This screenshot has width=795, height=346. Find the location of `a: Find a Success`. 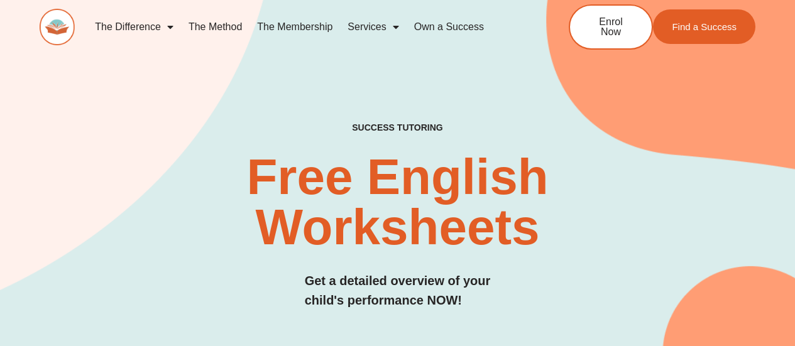

a: Find a Success is located at coordinates (704, 26).